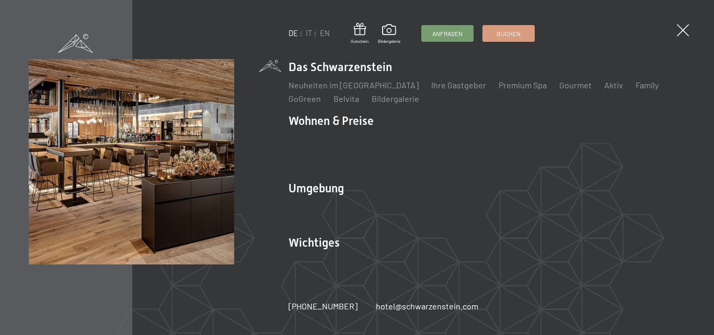 This screenshot has width=714, height=335. I want to click on a: Gutschein, so click(360, 33).